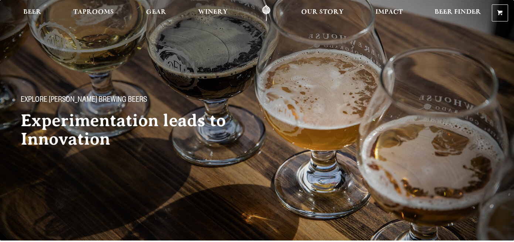 Image resolution: width=514 pixels, height=242 pixels. What do you see at coordinates (458, 12) in the screenshot?
I see `span: Beer Finder` at bounding box center [458, 12].